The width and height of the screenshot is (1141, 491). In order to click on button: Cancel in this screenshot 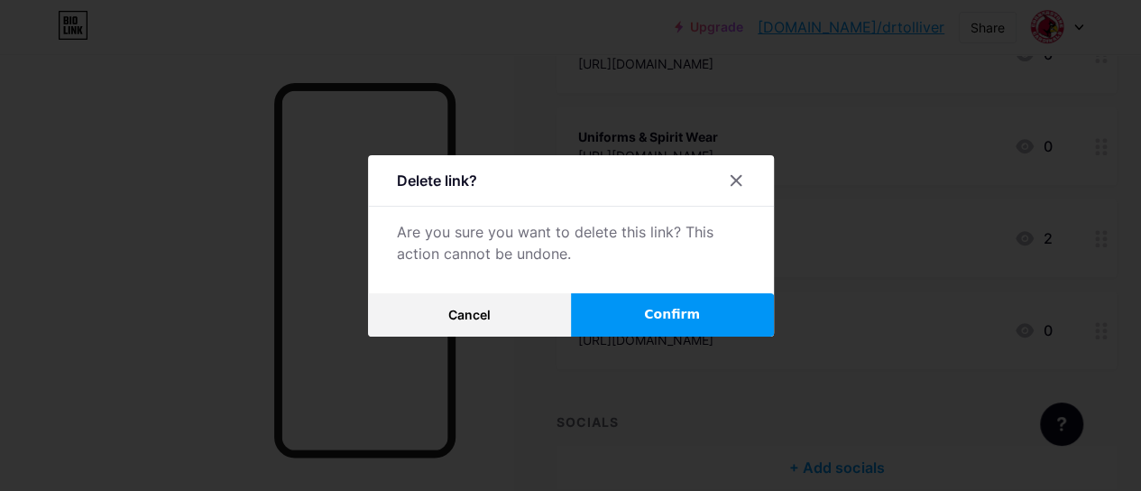, I will do `click(469, 315)`.